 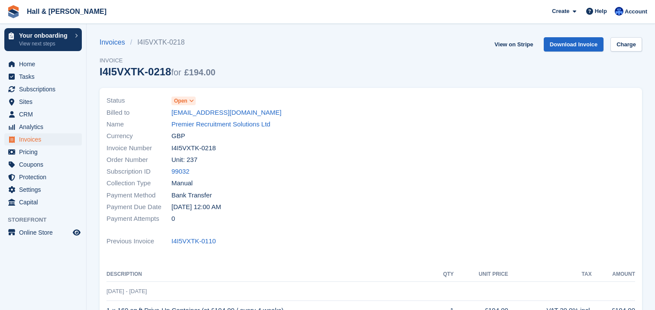 I want to click on span: I4I5VXTK-0218, so click(x=194, y=148).